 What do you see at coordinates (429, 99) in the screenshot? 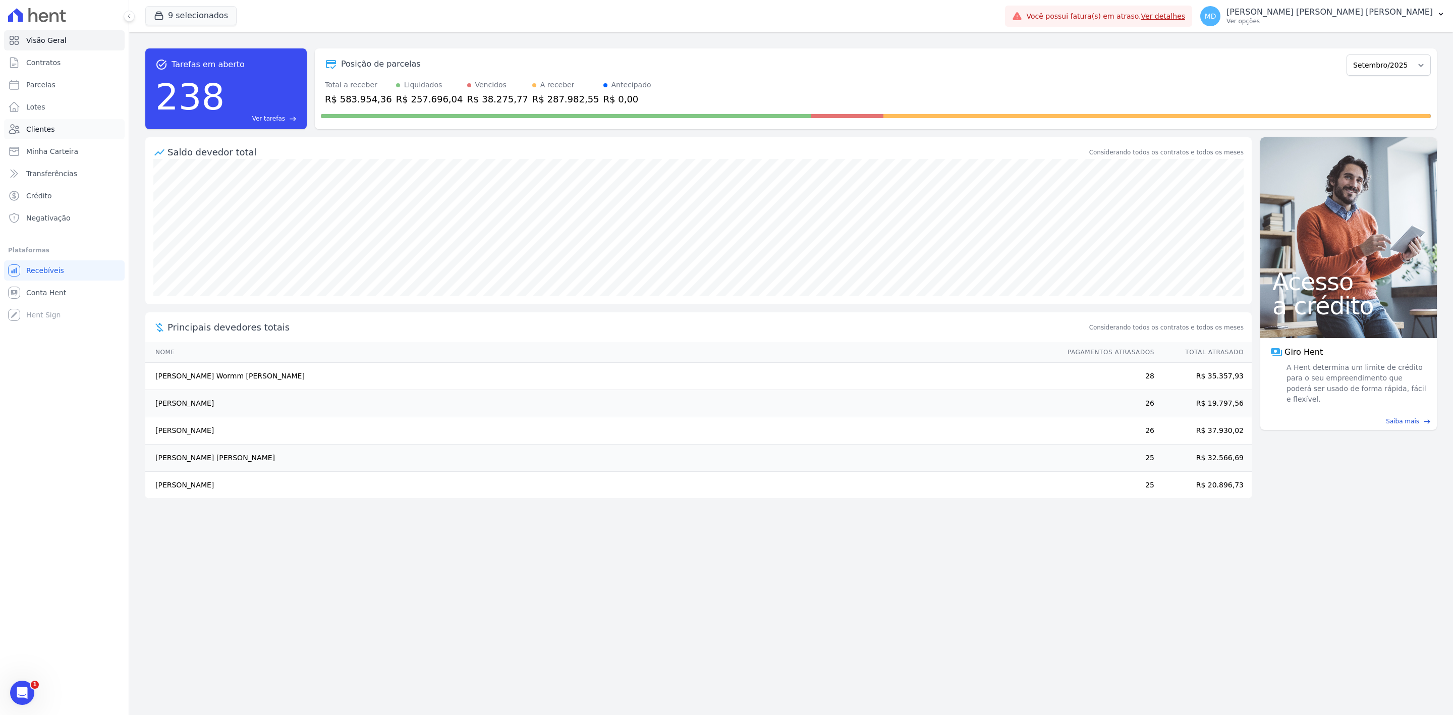
I see `div: R$ 257.696,04` at bounding box center [429, 99].